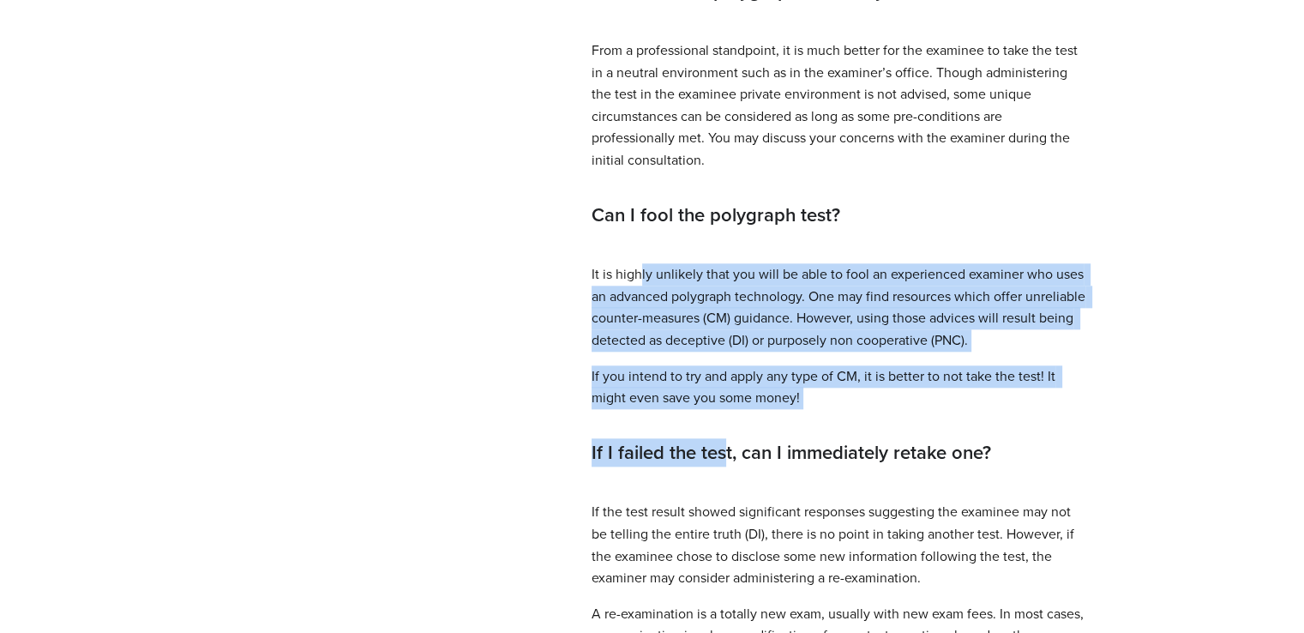  What do you see at coordinates (839, 452) in the screenshot?
I see `h3: If I failed the test, can I immediately retake one?` at bounding box center [839, 452].